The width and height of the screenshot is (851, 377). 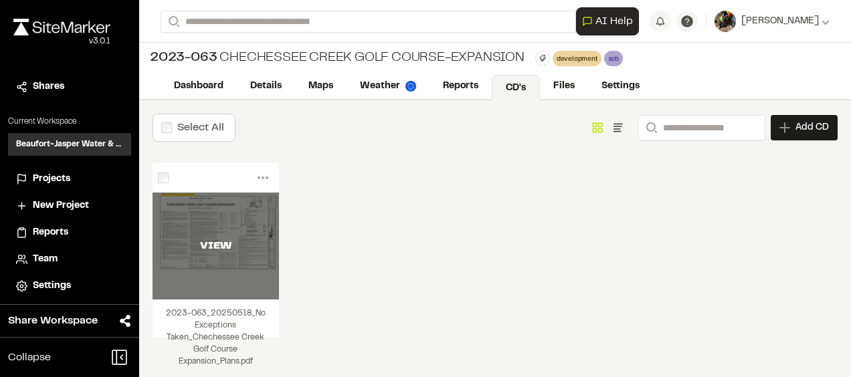 I want to click on label: Select All, so click(x=201, y=128).